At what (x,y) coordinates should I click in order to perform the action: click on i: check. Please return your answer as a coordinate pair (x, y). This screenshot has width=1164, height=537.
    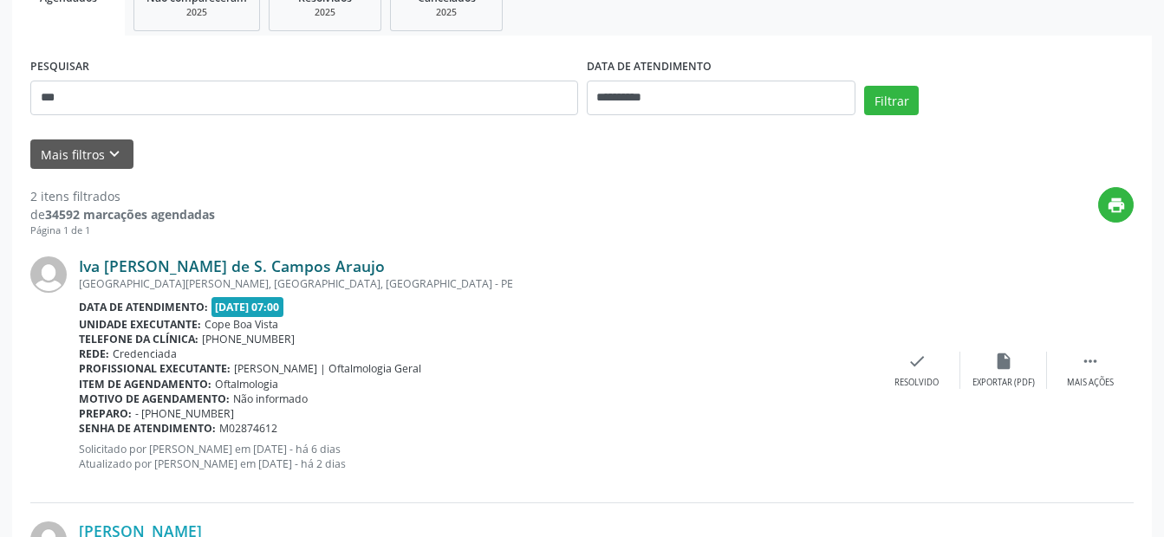
    Looking at the image, I should click on (917, 361).